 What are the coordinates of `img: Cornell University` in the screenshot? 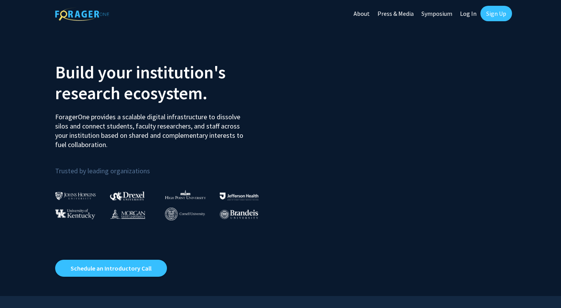 It's located at (185, 214).